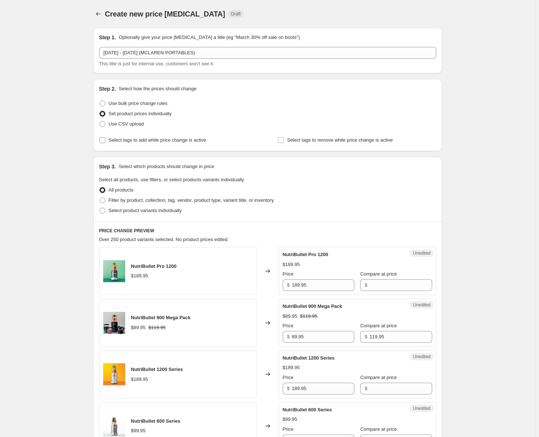 The height and width of the screenshot is (437, 539). Describe the element at coordinates (108, 167) in the screenshot. I see `h2: Step 3.` at that location.